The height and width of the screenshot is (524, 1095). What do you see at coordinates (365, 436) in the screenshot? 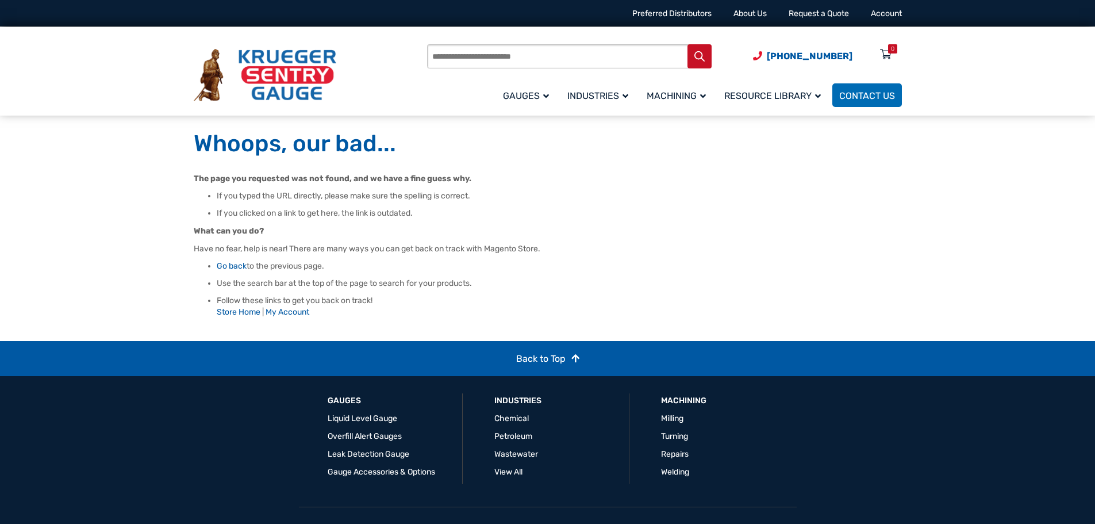
I see `a: Overfill Alert Gauges` at bounding box center [365, 436].